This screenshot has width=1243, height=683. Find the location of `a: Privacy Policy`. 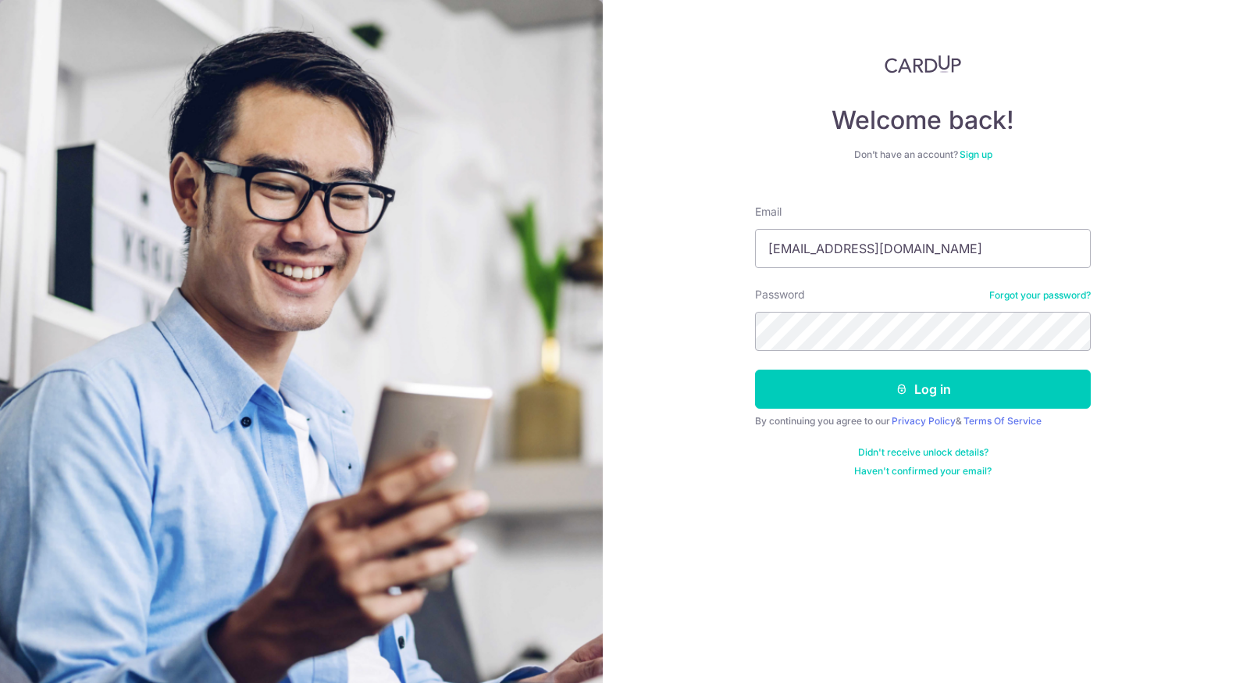

a: Privacy Policy is located at coordinates (924, 420).